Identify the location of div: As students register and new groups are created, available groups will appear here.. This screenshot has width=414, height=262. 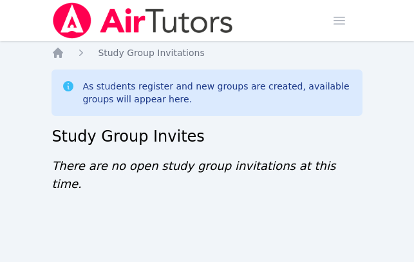
(217, 93).